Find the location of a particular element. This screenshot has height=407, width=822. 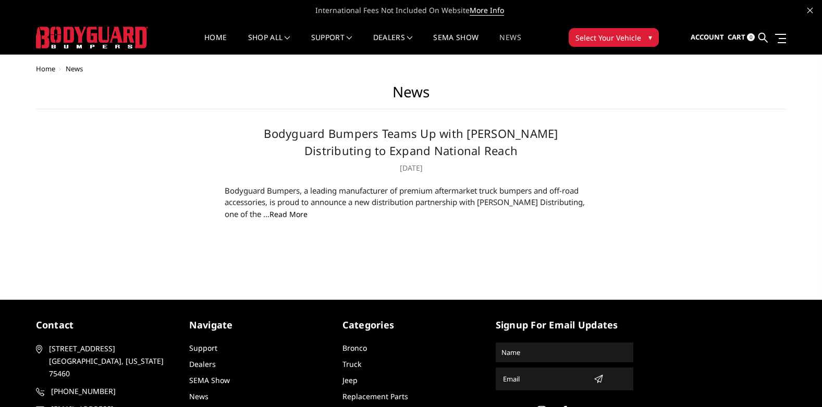

img: BODYGUARD BUMPERS is located at coordinates (92, 38).